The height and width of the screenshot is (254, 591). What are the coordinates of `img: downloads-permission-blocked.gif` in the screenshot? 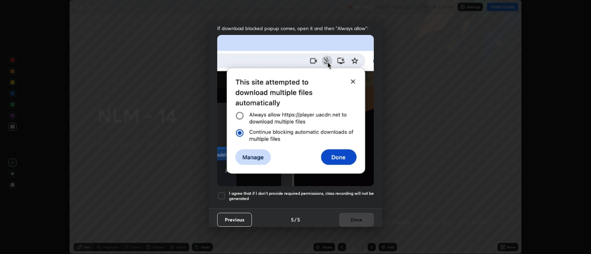 It's located at (296, 111).